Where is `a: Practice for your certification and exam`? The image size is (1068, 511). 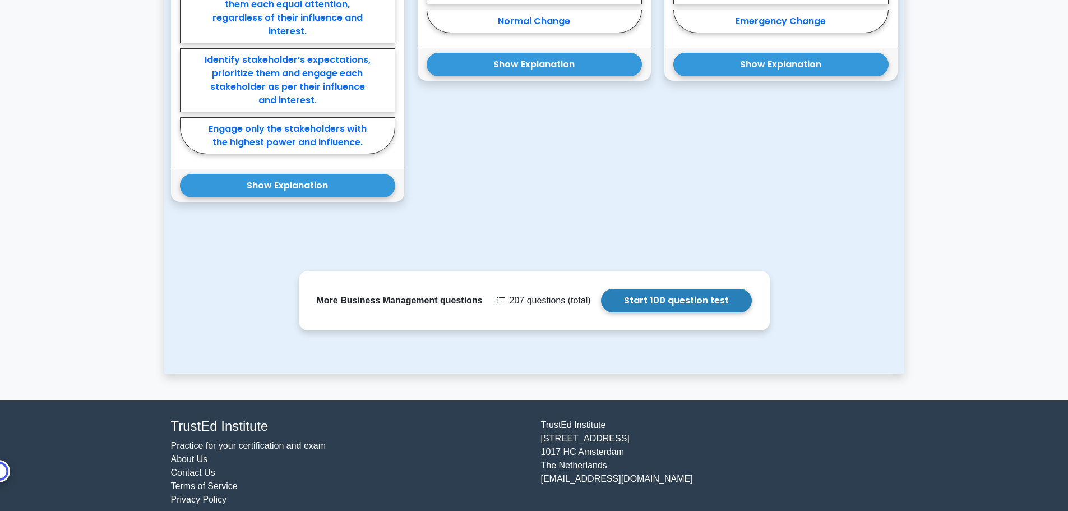 a: Practice for your certification and exam is located at coordinates (248, 445).